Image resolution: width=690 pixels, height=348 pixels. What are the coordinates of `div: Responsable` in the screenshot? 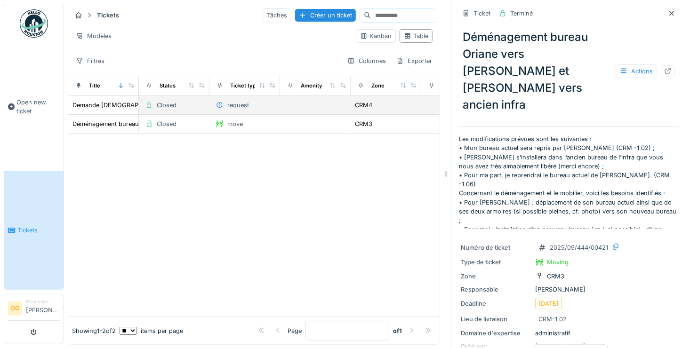 It's located at (496, 289).